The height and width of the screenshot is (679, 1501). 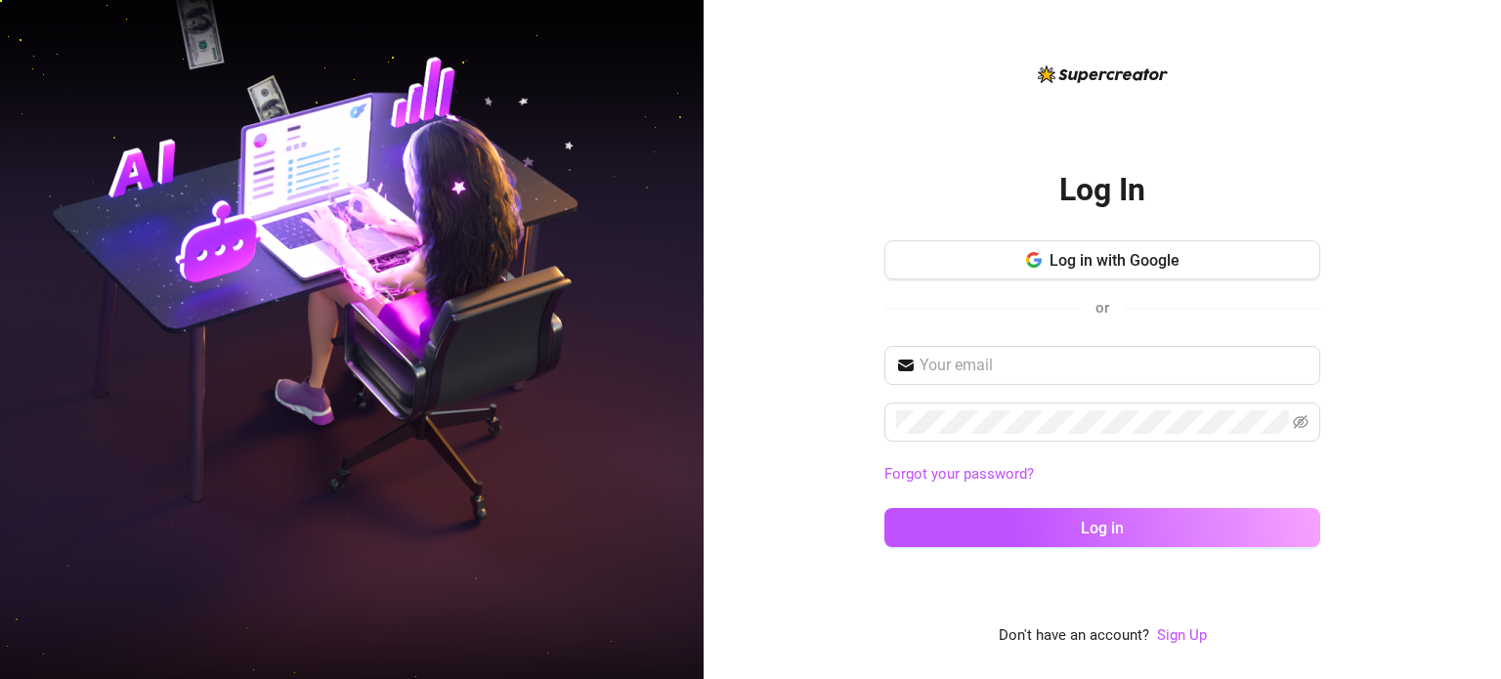 I want to click on button: Log in with Google, so click(x=1102, y=260).